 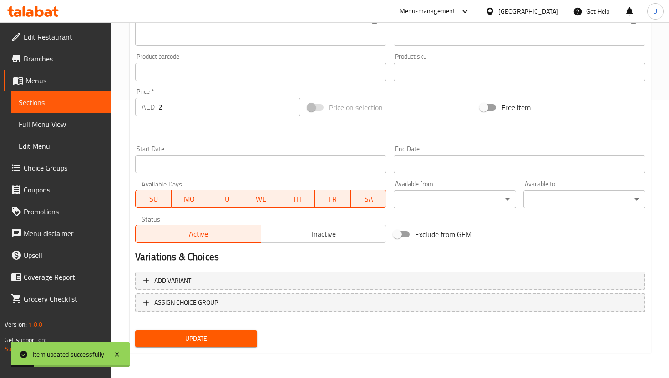 I want to click on a: Edit Menu, so click(x=61, y=146).